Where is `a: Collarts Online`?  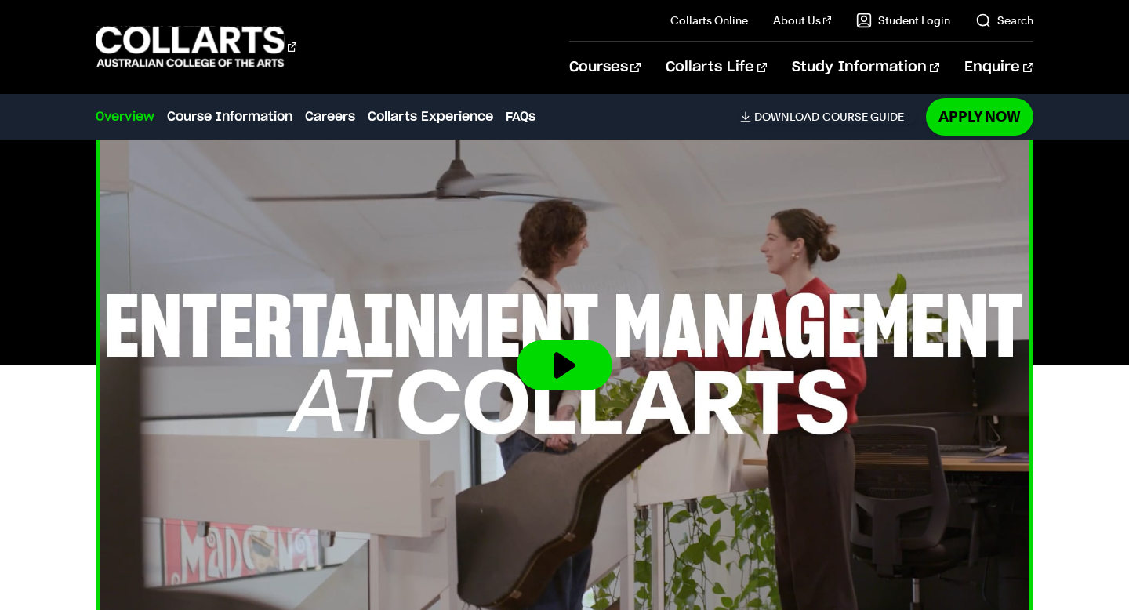
a: Collarts Online is located at coordinates (709, 20).